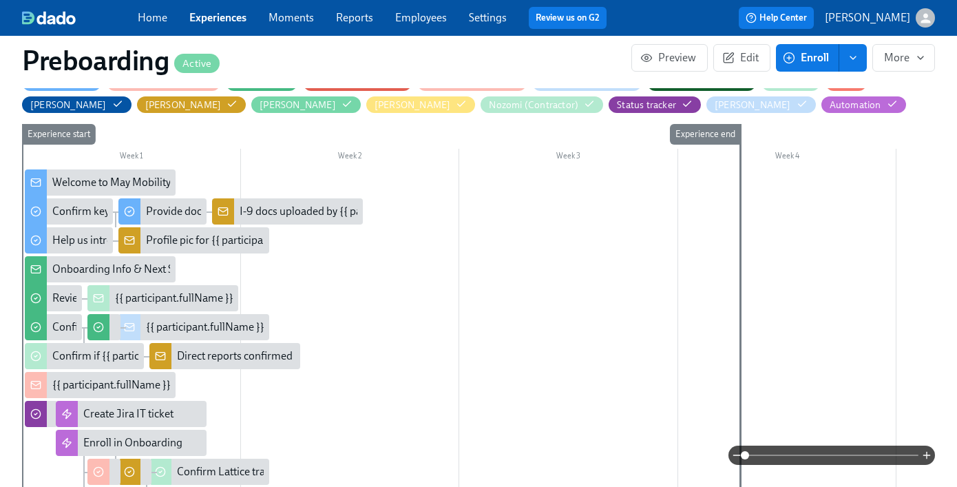  What do you see at coordinates (853, 58) in the screenshot?
I see `button: enroll` at bounding box center [853, 58].